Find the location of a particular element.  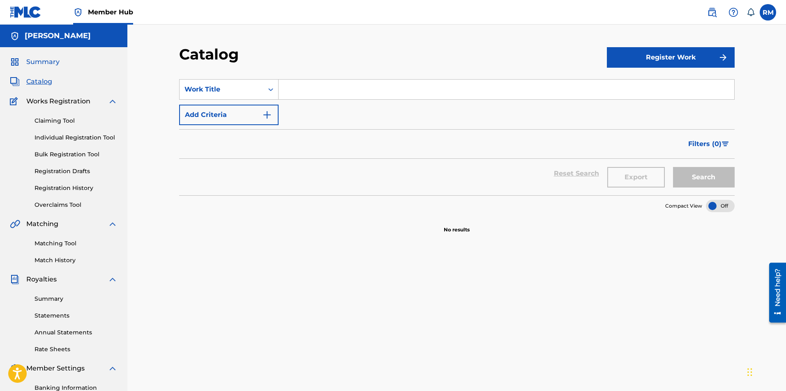

h2: Catalog is located at coordinates (211, 54).